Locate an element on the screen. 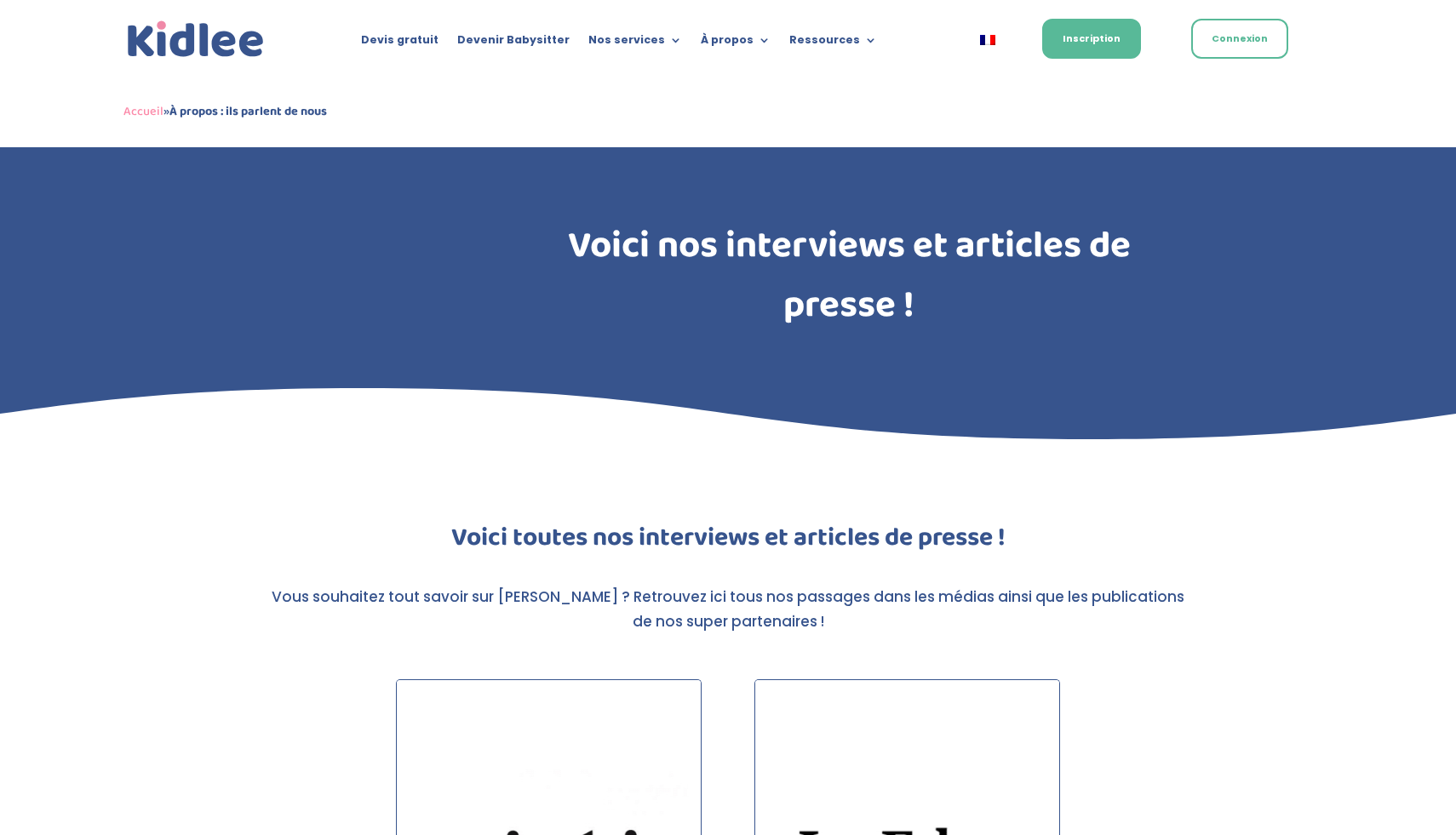  h2: Voici toutes nos interviews et articles de presse ! is located at coordinates (728, 542).